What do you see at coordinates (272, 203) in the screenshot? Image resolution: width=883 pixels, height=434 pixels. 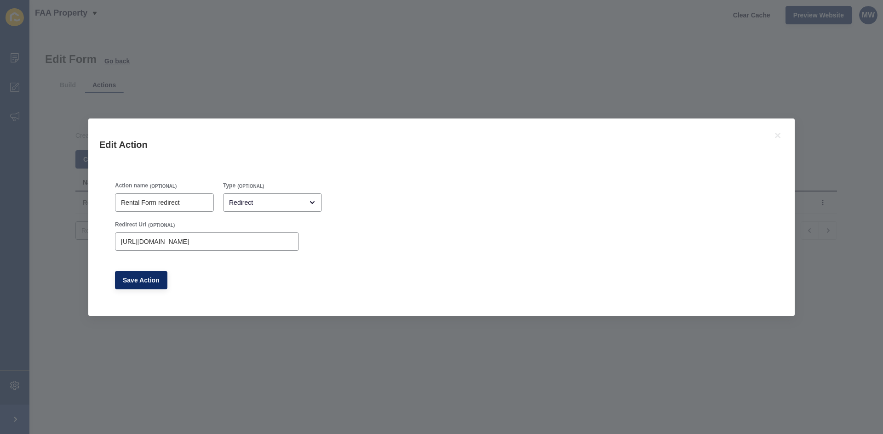 I see `div: open menu` at bounding box center [272, 203].